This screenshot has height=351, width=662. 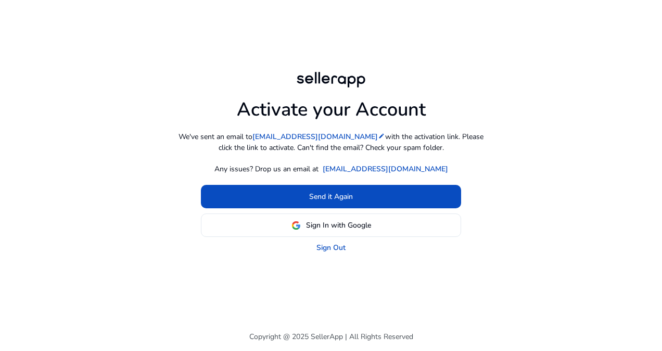 I want to click on img: google-logo.svg, so click(x=296, y=225).